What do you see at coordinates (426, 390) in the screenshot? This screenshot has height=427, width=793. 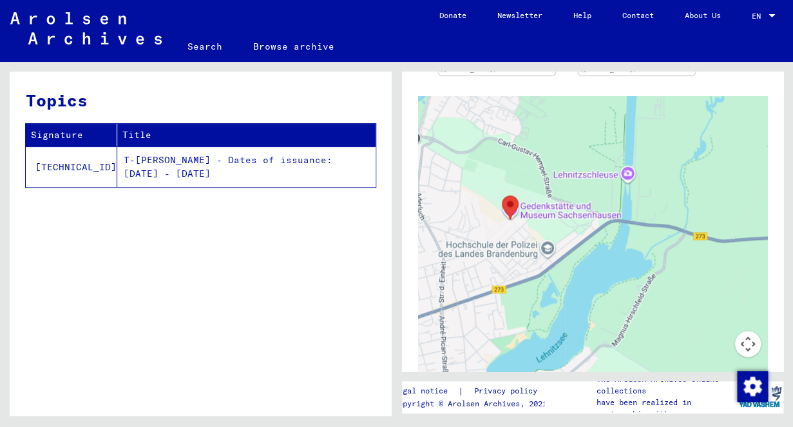 I see `a: Legal notice` at bounding box center [426, 390].